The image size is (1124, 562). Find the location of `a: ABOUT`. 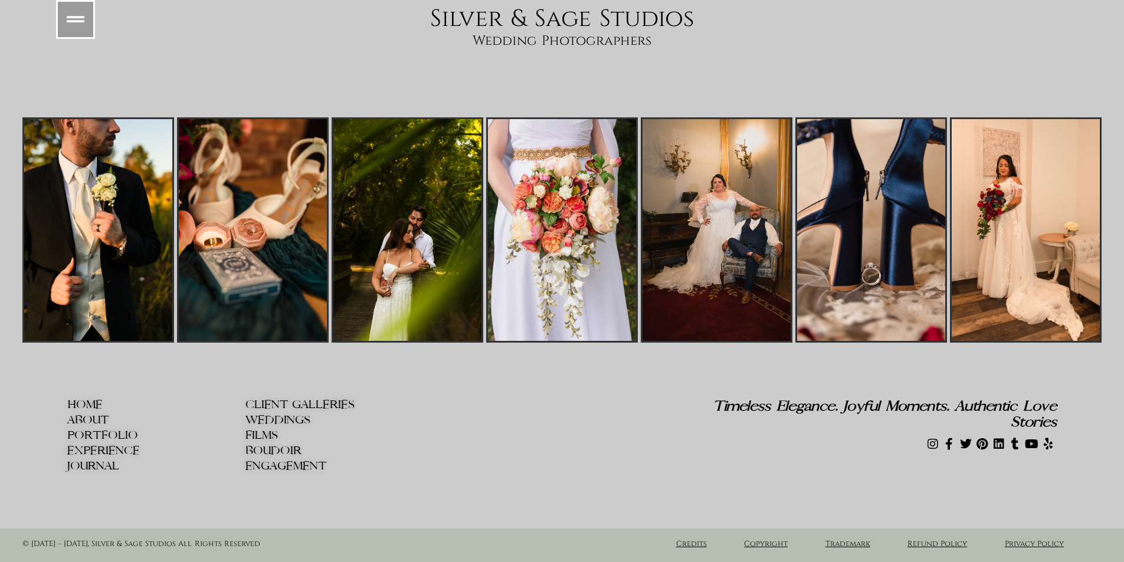

a: ABOUT is located at coordinates (156, 420).